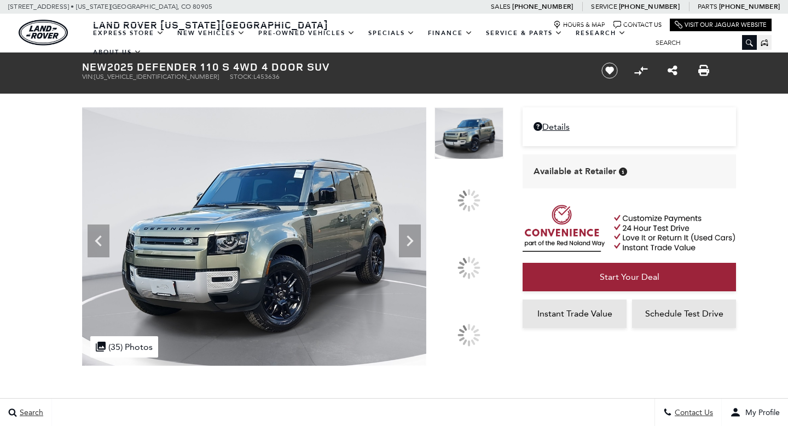 This screenshot has height=426, width=788. I want to click on a: Instant Trade Value, so click(575, 314).